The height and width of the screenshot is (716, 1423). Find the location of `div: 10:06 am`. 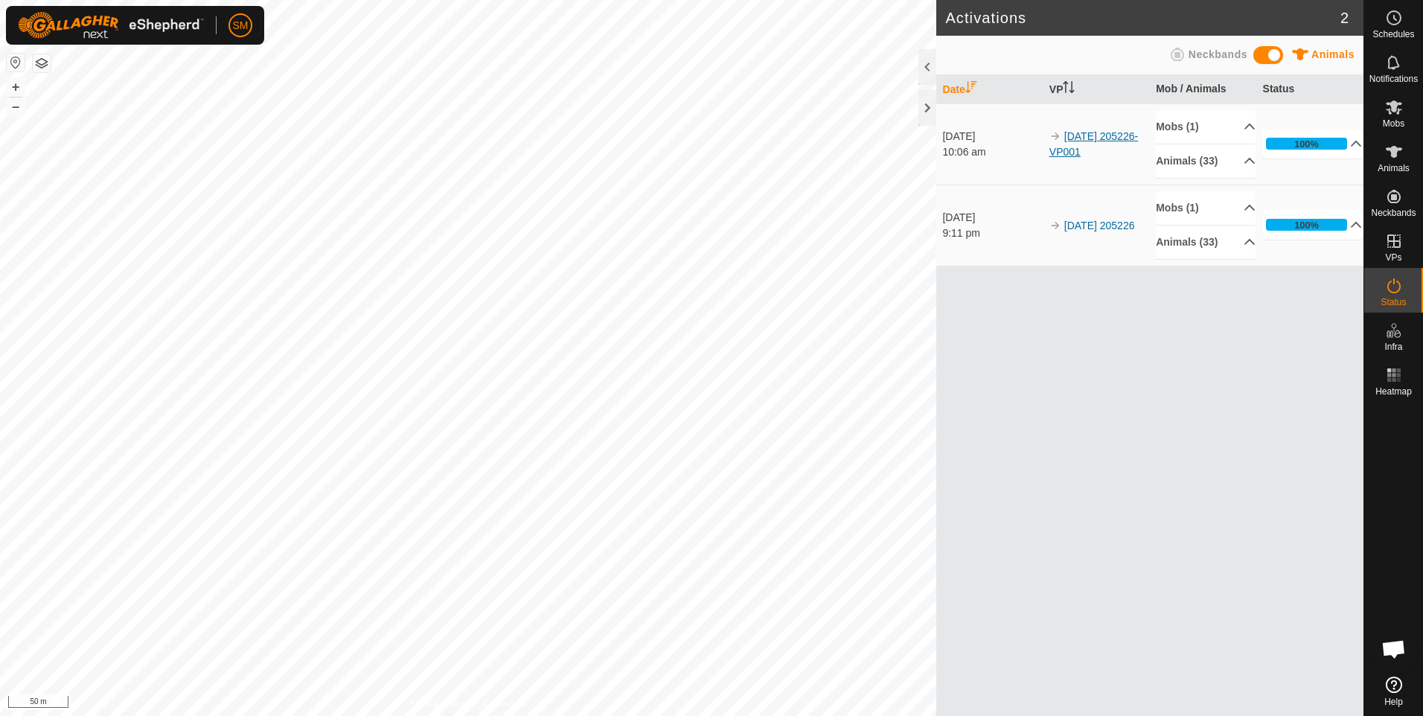

div: 10:06 am is located at coordinates (992, 152).